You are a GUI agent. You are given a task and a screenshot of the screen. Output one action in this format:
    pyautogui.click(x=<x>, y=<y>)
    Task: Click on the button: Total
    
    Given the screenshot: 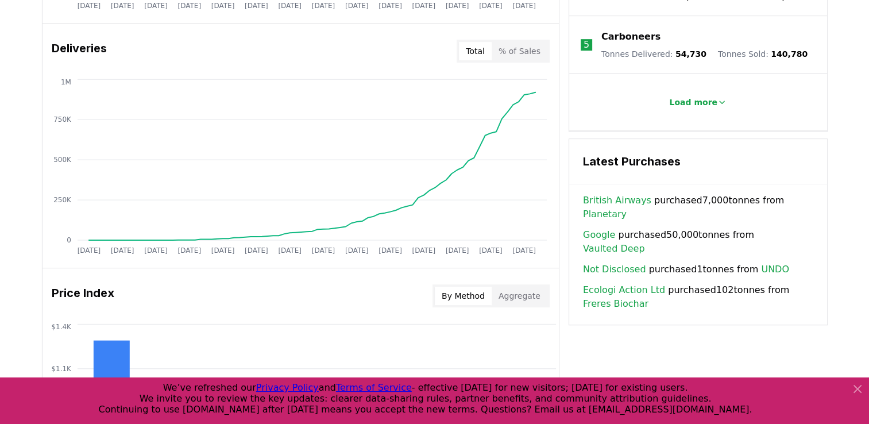 What is the action you would take?
    pyautogui.click(x=475, y=51)
    